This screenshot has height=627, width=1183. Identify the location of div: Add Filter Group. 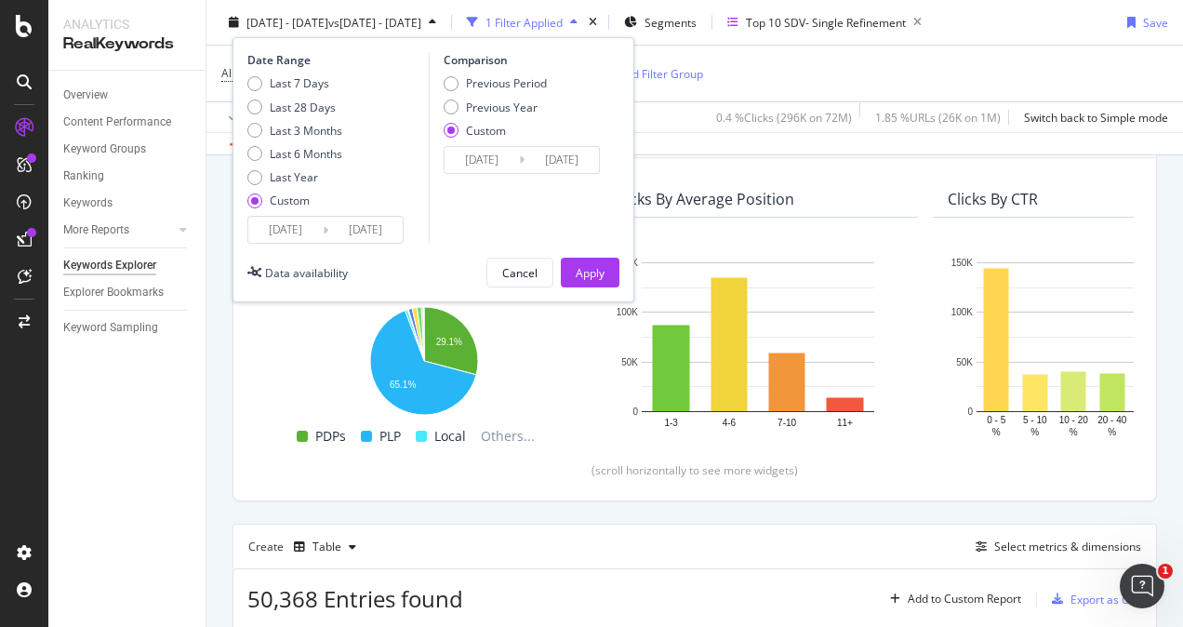
(660, 73).